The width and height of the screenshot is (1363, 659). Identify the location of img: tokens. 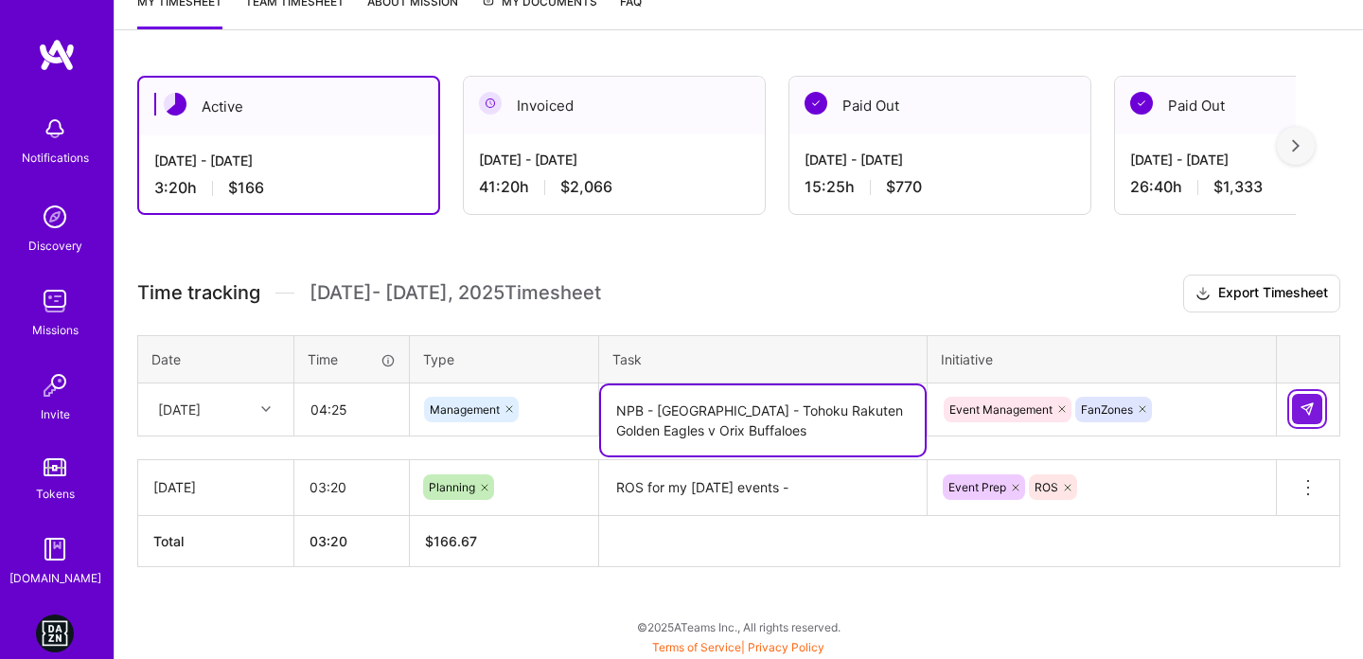
(55, 467).